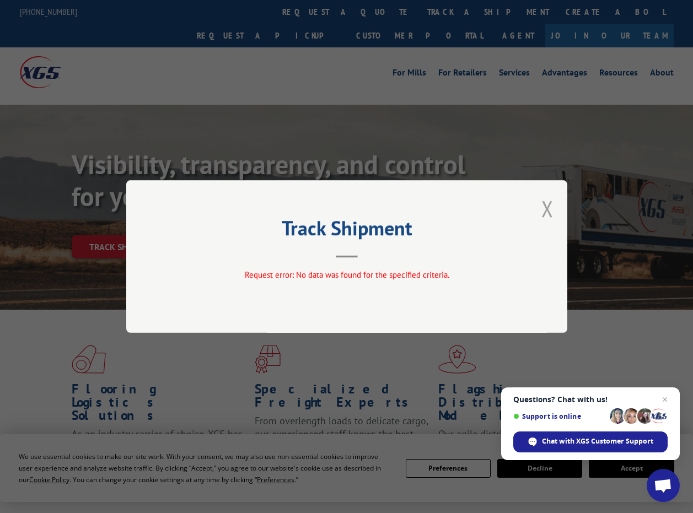 Image resolution: width=693 pixels, height=513 pixels. I want to click on button: Close modal, so click(547, 208).